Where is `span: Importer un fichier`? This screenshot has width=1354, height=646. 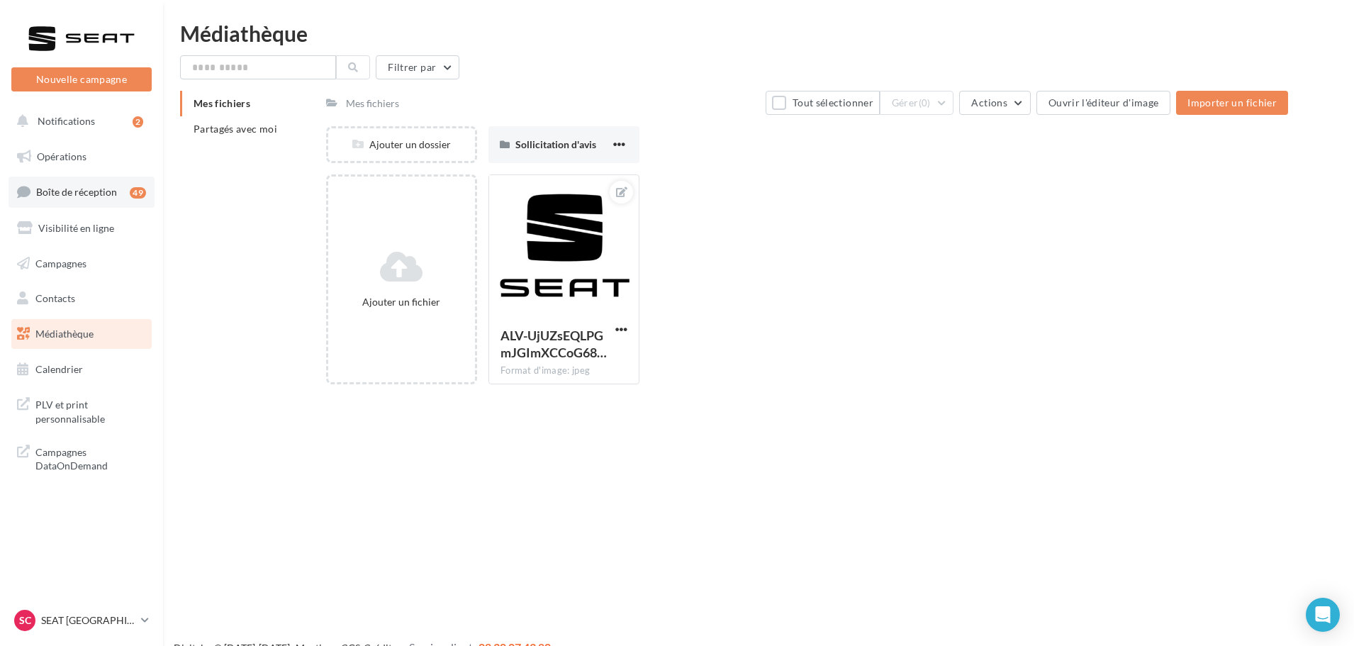 span: Importer un fichier is located at coordinates (1232, 102).